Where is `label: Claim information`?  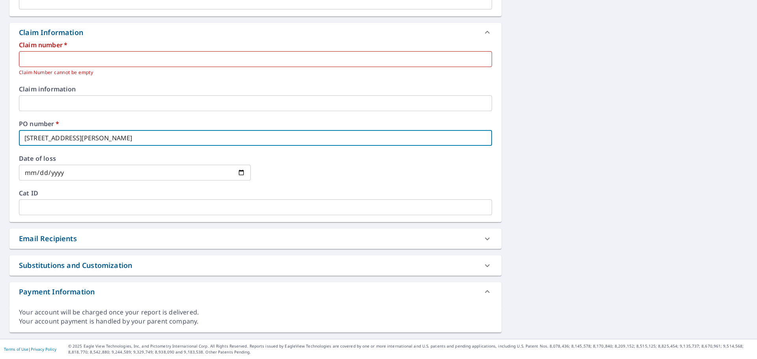 label: Claim information is located at coordinates (255, 89).